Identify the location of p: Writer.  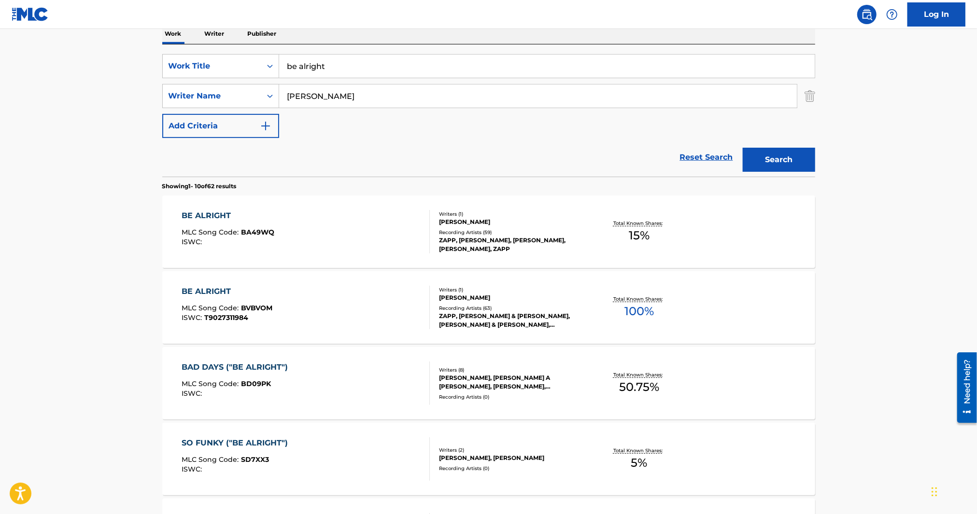
(214, 34).